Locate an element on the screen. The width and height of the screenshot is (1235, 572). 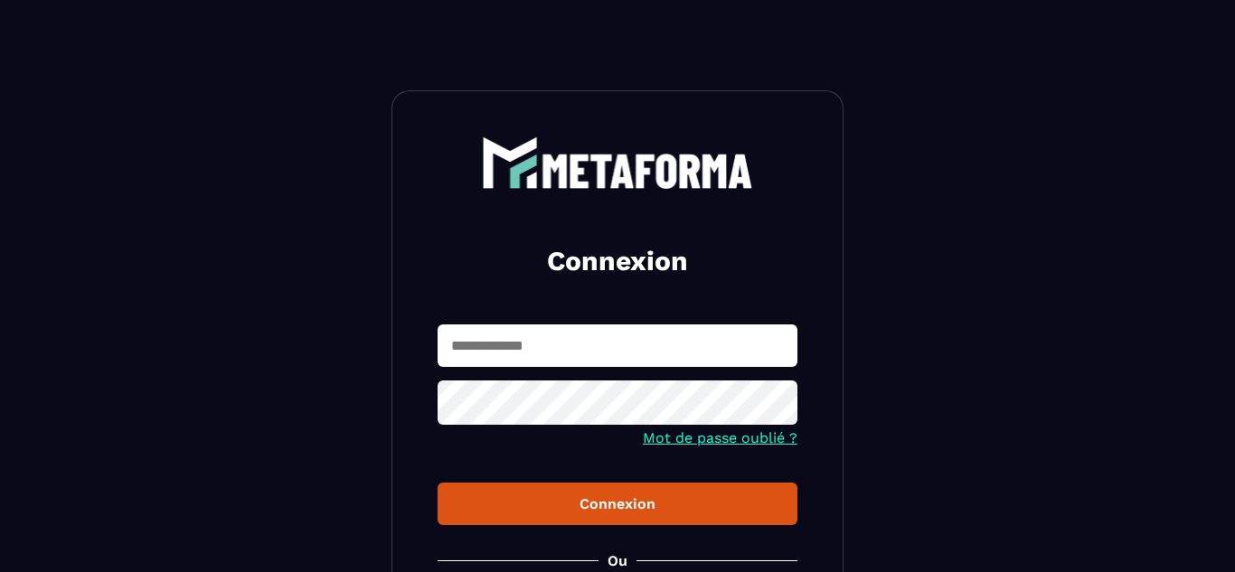
p: Ou is located at coordinates (617, 561).